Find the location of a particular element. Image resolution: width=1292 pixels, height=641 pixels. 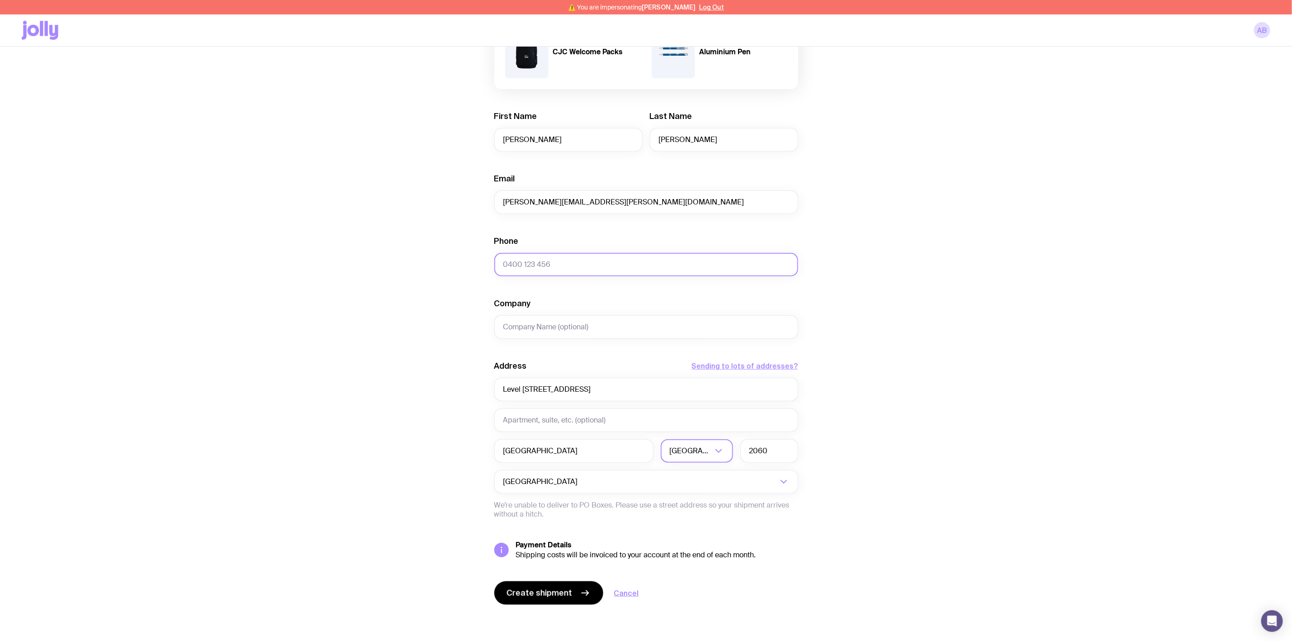

span: ⚠️ You are impersonating is located at coordinates (632, 7).